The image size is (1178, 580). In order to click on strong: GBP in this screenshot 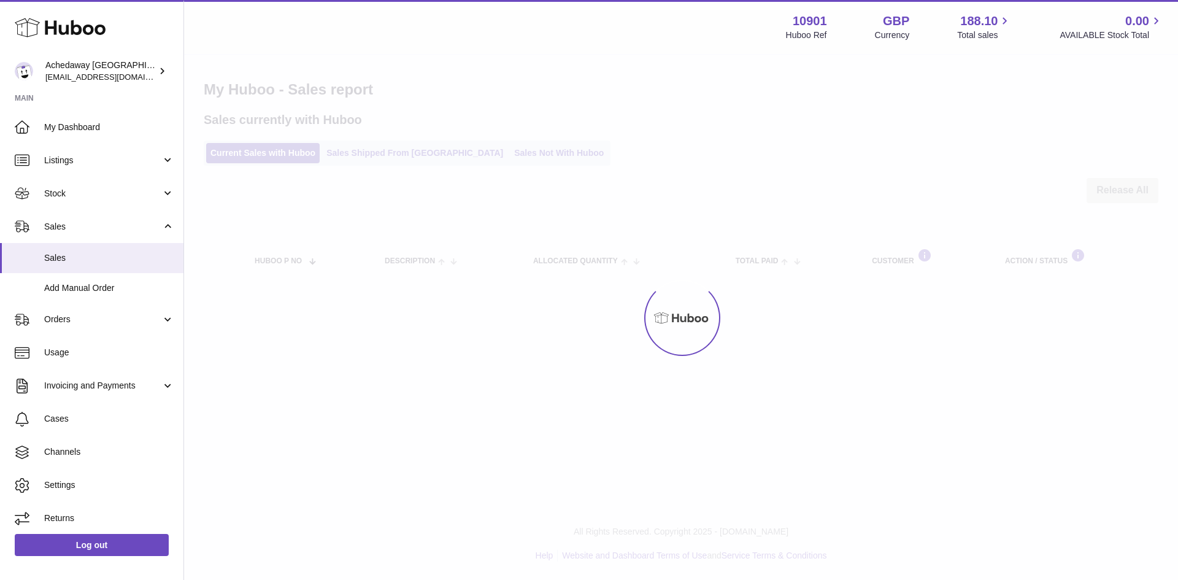, I will do `click(896, 21)`.